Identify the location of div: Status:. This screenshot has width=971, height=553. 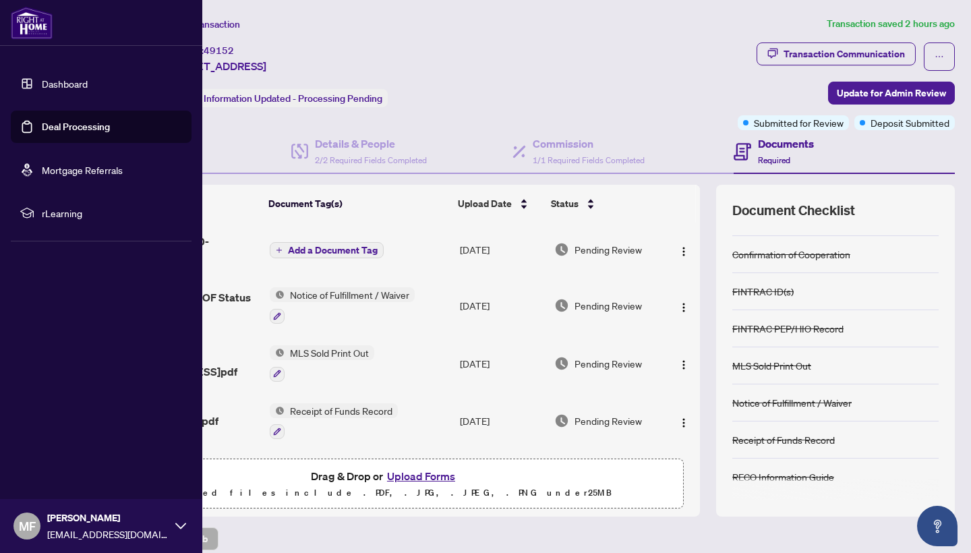
(277, 98).